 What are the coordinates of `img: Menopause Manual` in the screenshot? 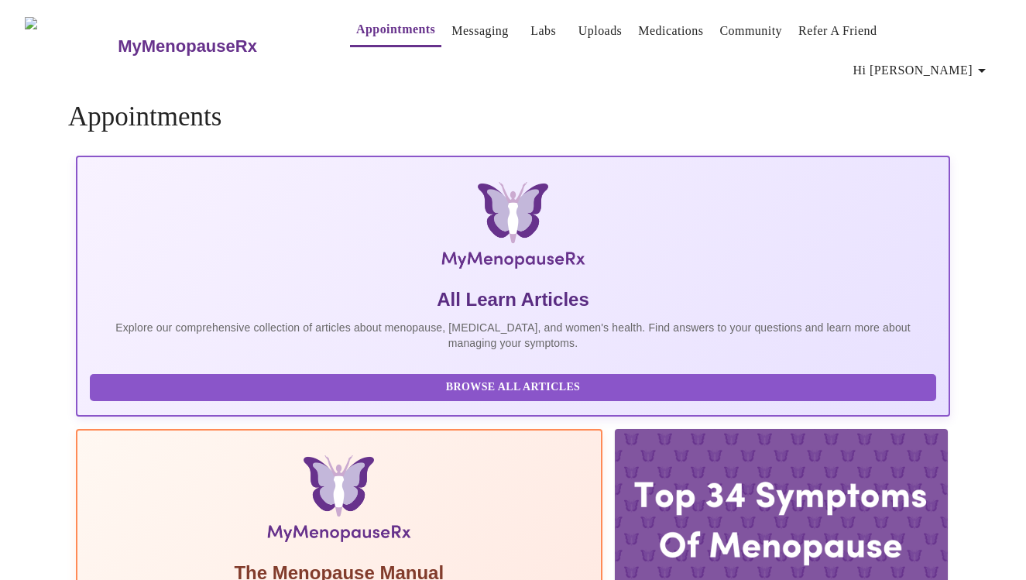 It's located at (338, 502).